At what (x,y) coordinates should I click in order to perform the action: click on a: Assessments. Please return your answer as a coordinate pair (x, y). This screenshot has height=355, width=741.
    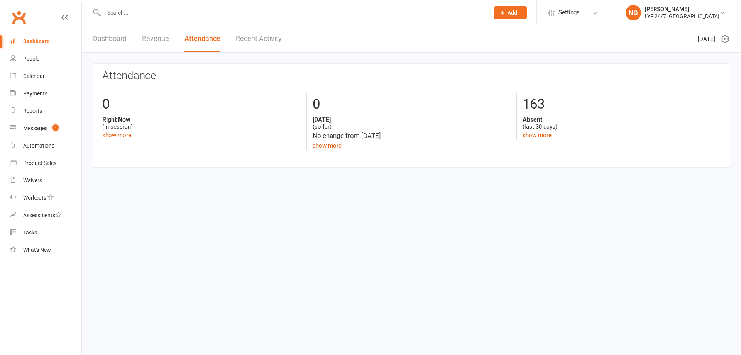
    Looking at the image, I should click on (46, 215).